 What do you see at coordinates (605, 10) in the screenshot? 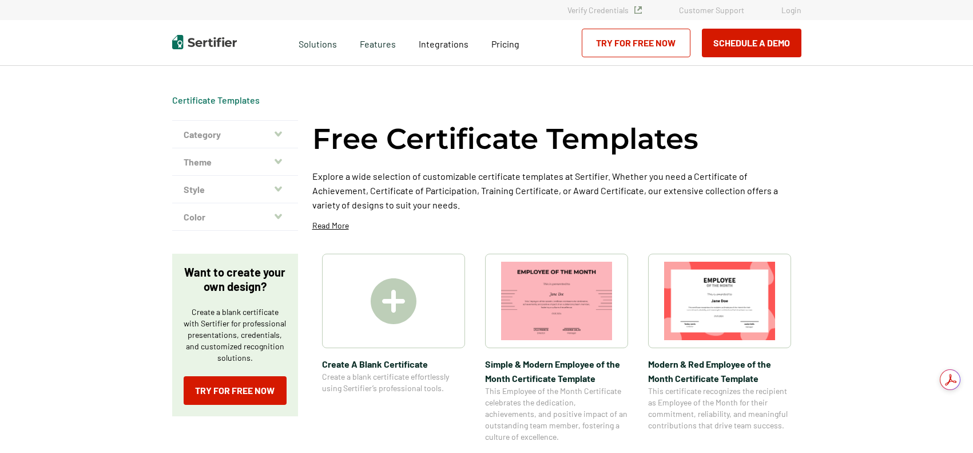
I see `a: Verify Credentials` at bounding box center [605, 10].